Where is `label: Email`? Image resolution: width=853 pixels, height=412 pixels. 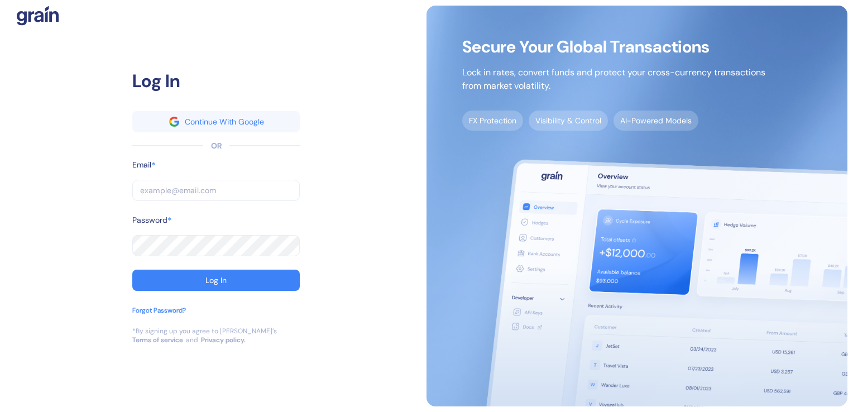 label: Email is located at coordinates (142, 165).